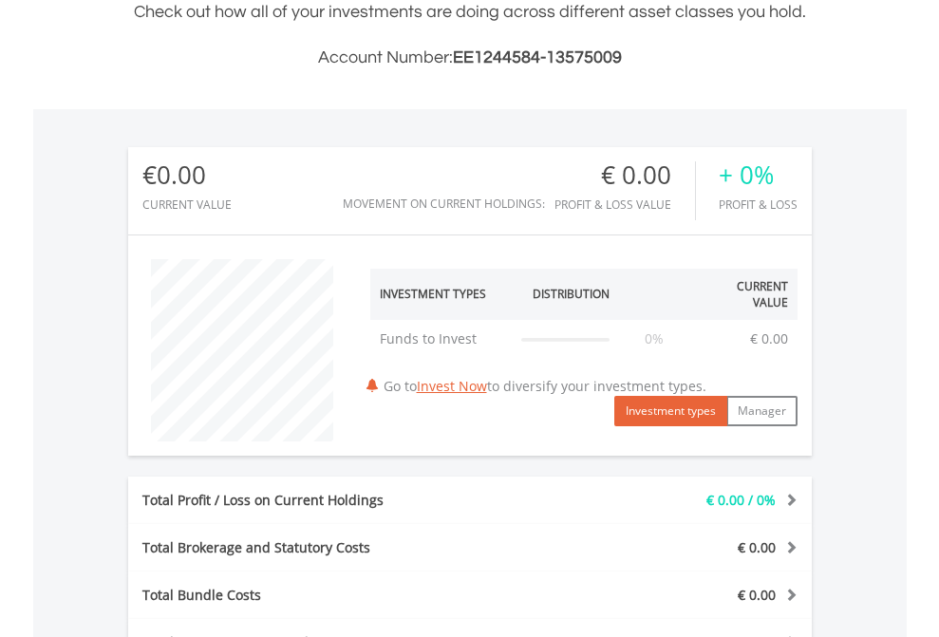 Image resolution: width=939 pixels, height=637 pixels. What do you see at coordinates (671, 411) in the screenshot?
I see `button: Investment types` at bounding box center [671, 411].